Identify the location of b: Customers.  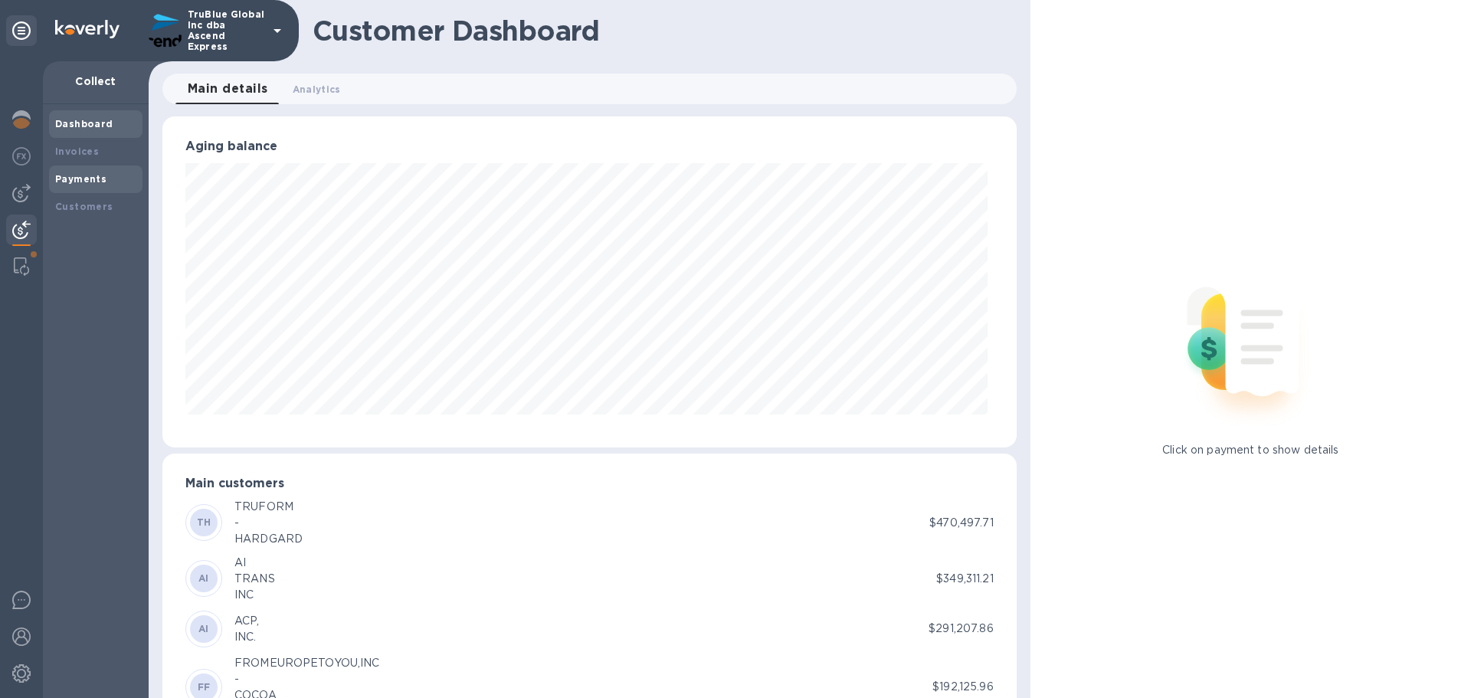
(84, 206).